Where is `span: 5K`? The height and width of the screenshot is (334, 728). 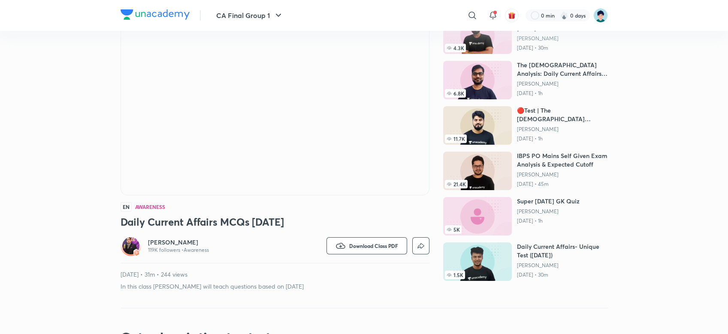
span: 5K is located at coordinates (453, 230).